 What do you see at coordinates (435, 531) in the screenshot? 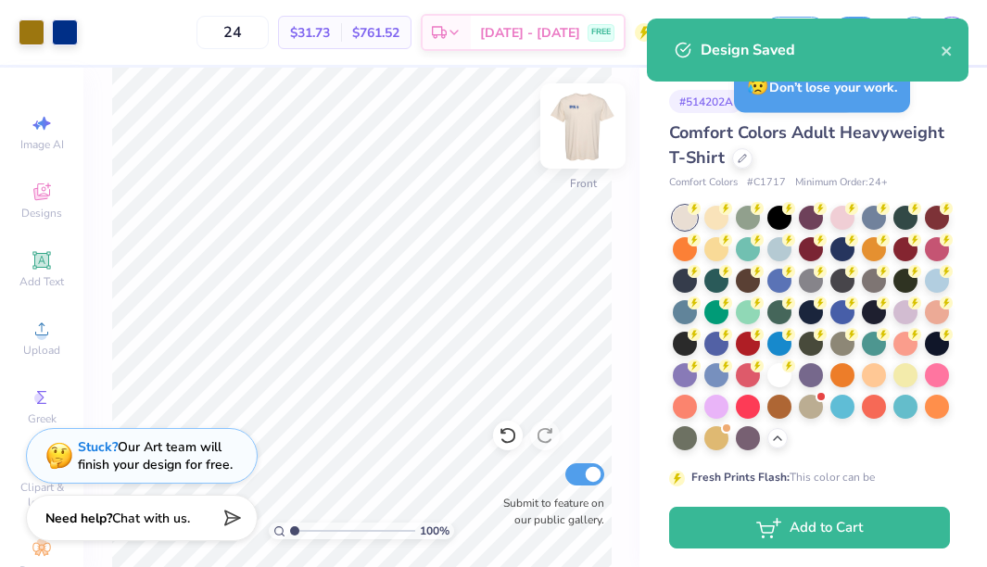
I see `span: 100 %` at bounding box center [435, 531].